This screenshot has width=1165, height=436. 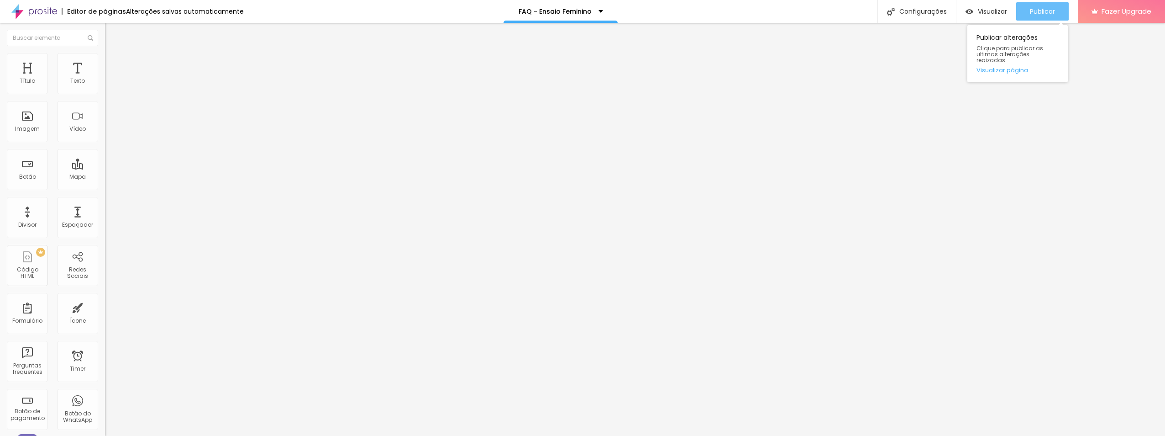 I want to click on div: Alterações salvas automaticamente, so click(x=185, y=11).